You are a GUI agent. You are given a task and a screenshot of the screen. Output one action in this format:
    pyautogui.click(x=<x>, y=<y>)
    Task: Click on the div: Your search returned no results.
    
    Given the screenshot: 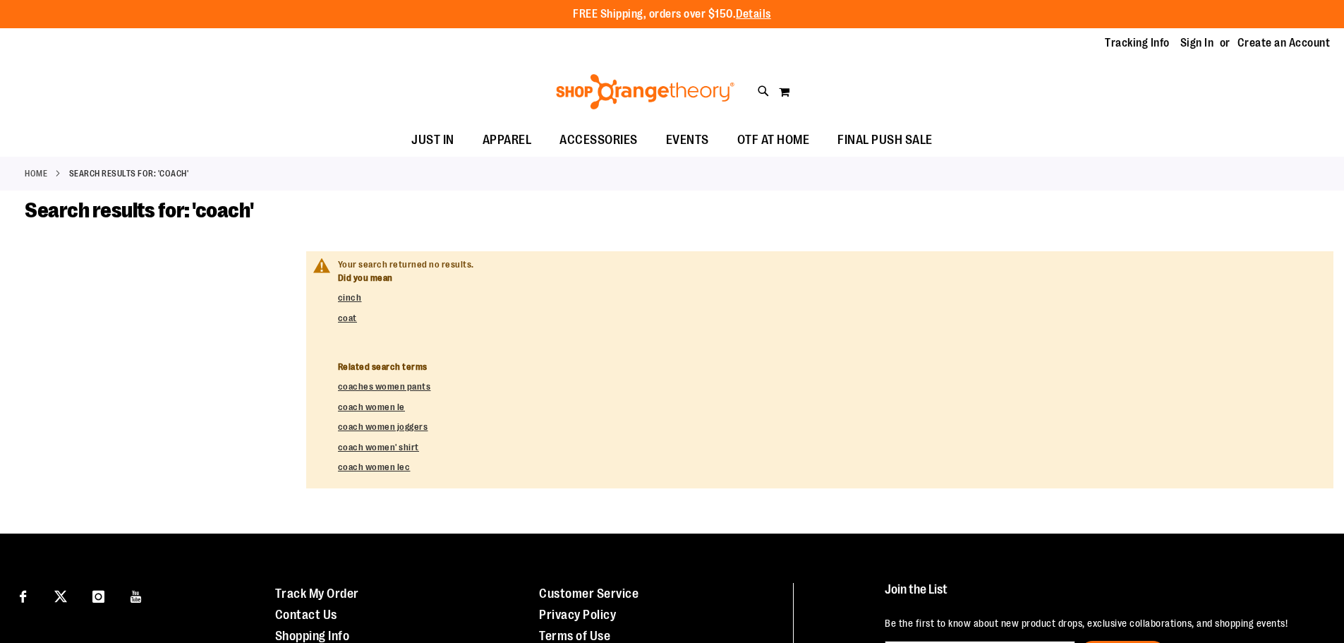 What is the action you would take?
    pyautogui.click(x=830, y=366)
    